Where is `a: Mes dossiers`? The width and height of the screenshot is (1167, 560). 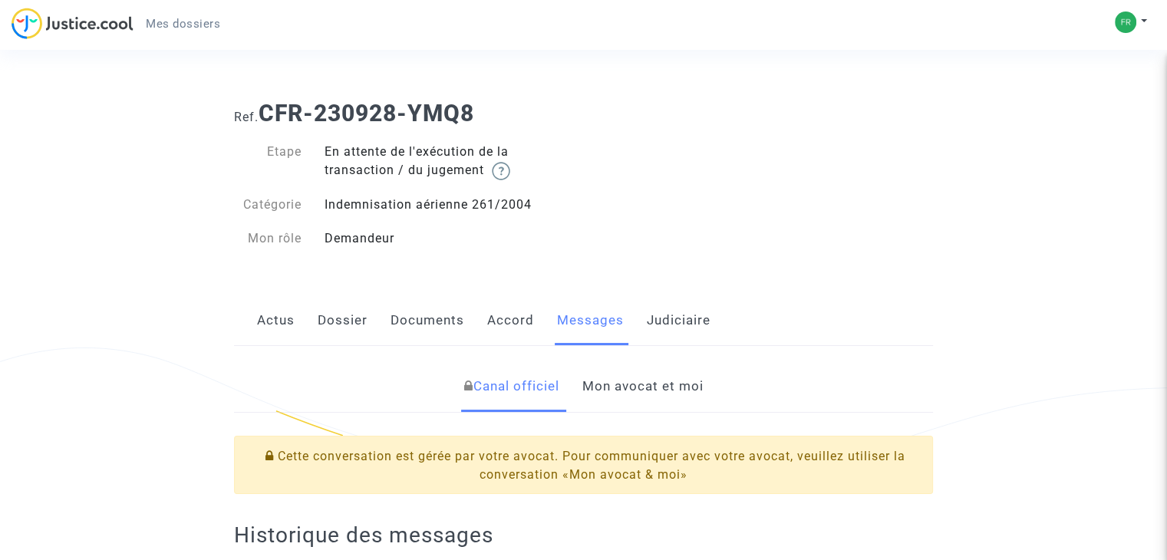 a: Mes dossiers is located at coordinates (183, 24).